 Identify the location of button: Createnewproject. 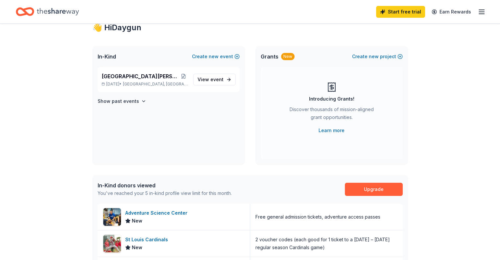
(377, 56).